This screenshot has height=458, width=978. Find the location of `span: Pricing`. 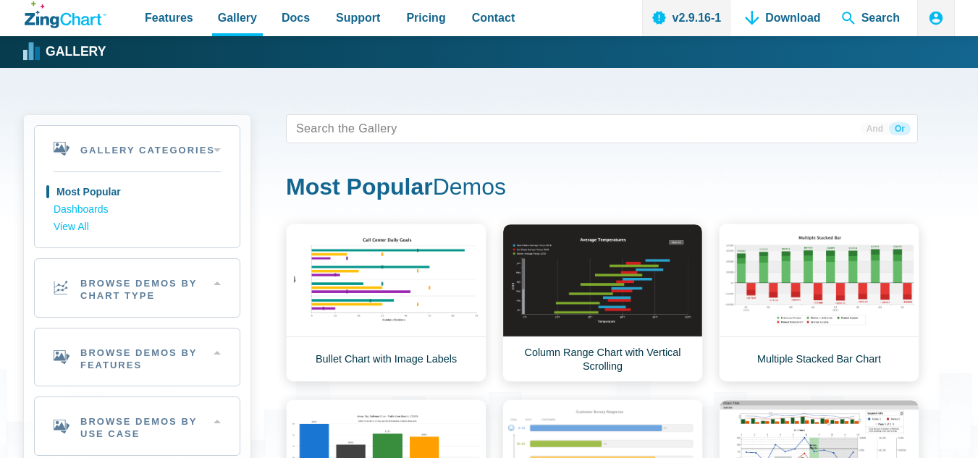

span: Pricing is located at coordinates (425, 17).